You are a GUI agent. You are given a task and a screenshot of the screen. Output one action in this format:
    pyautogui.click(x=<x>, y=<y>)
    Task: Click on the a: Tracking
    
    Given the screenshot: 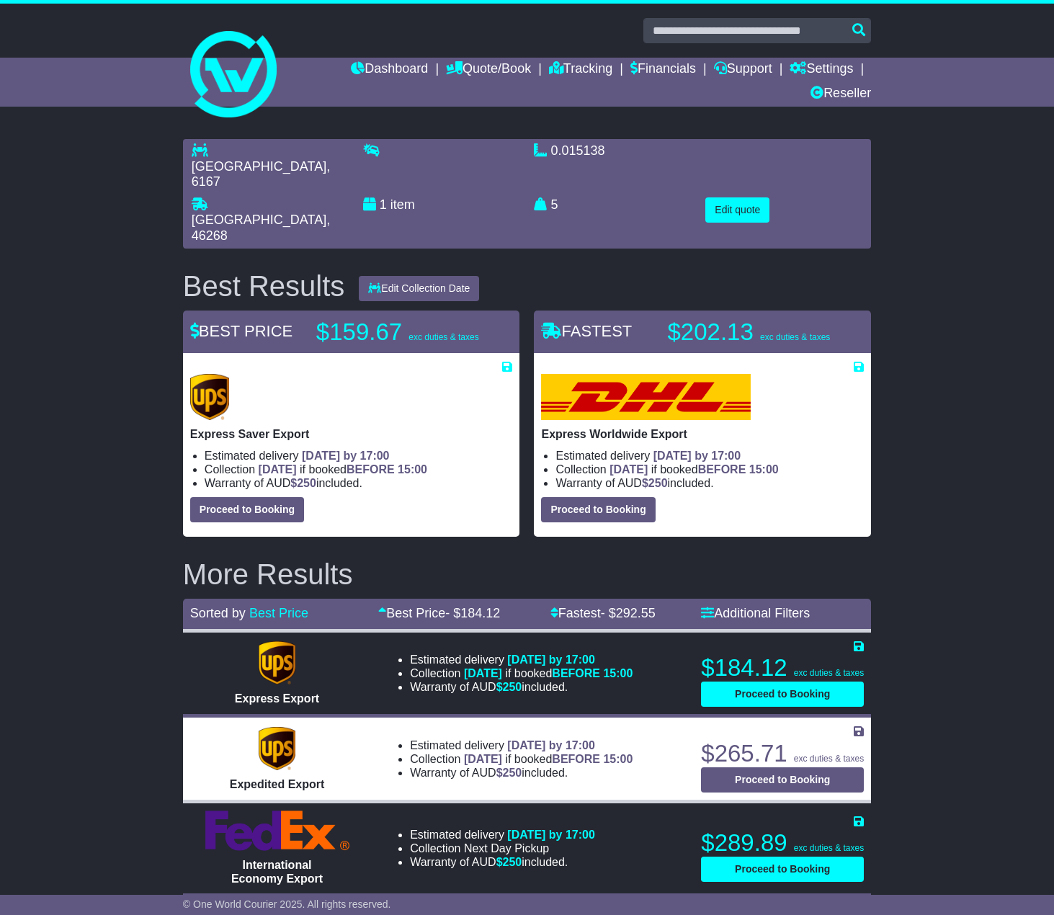 What is the action you would take?
    pyautogui.click(x=581, y=70)
    